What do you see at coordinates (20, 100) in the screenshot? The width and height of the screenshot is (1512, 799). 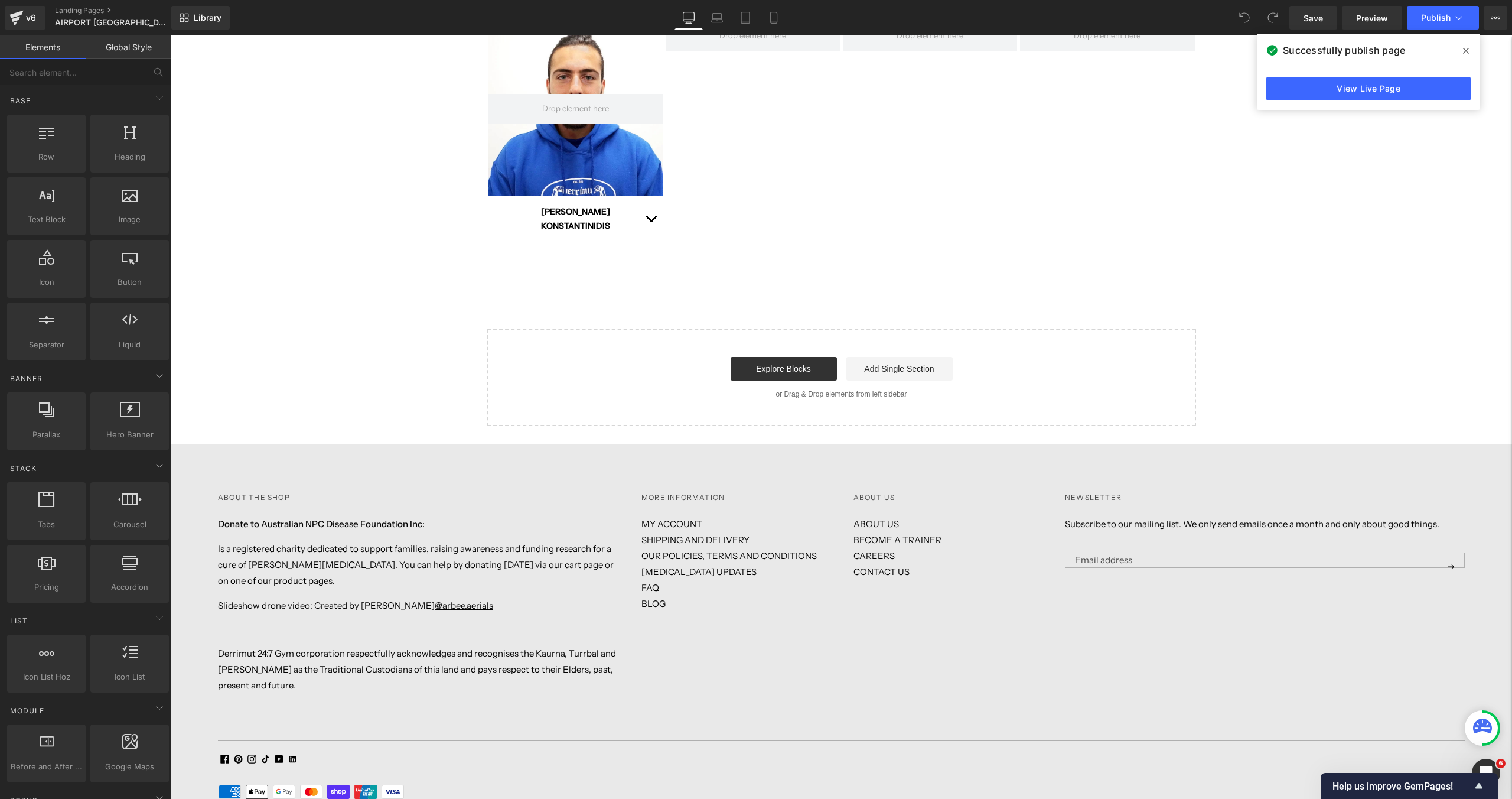 I see `span: Base` at bounding box center [20, 100].